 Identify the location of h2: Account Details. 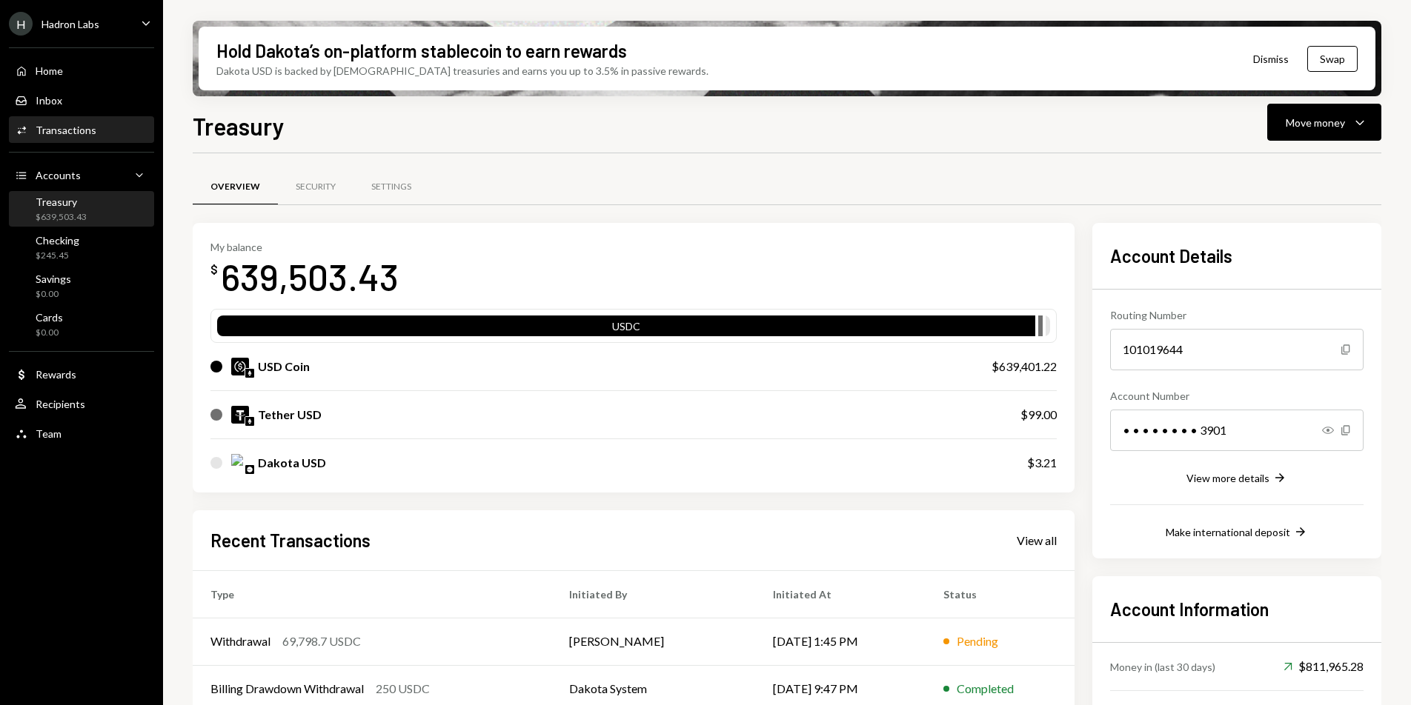
(1237, 256).